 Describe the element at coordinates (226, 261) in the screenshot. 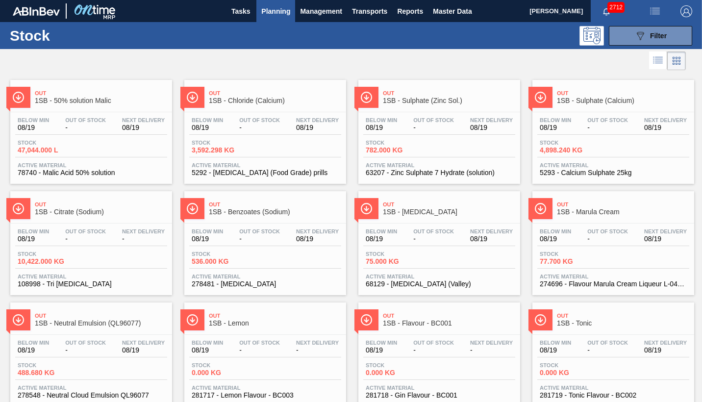

I see `span: 536.000 KG` at that location.